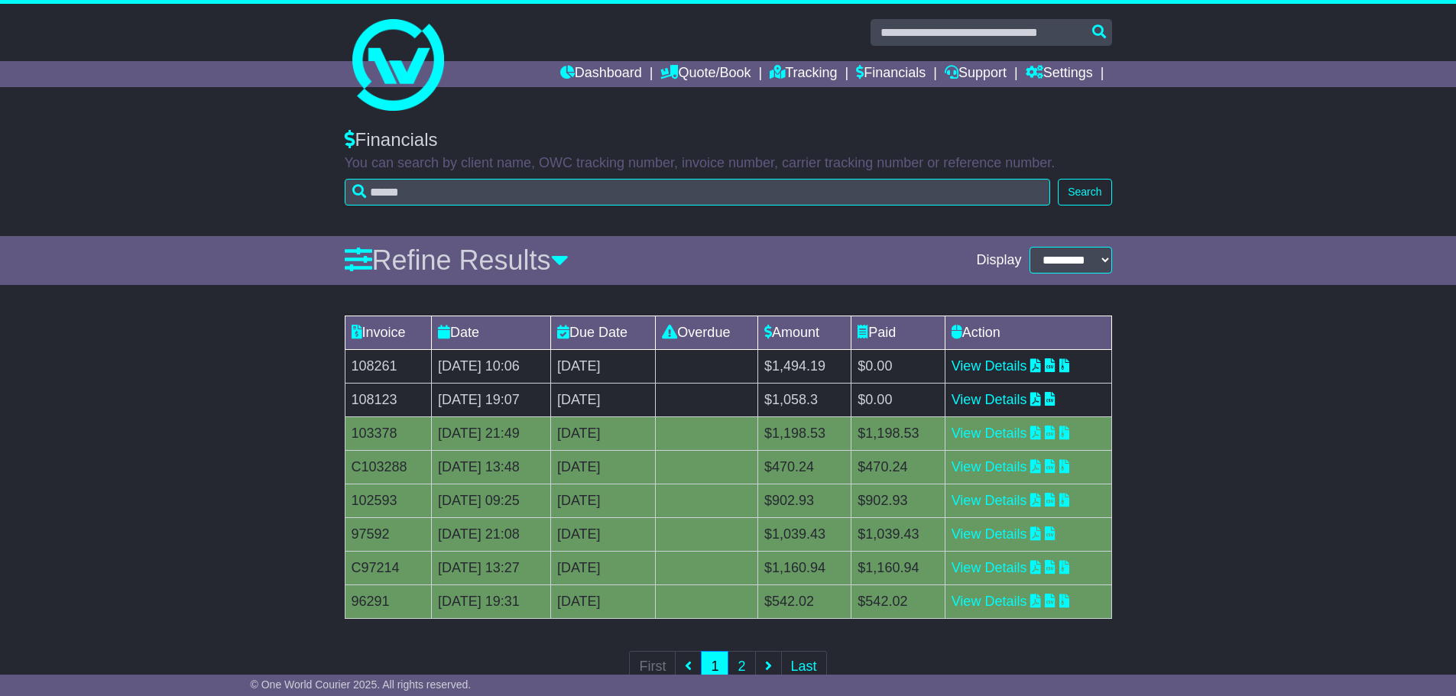 The height and width of the screenshot is (696, 1456). What do you see at coordinates (1085, 192) in the screenshot?
I see `button: Search` at bounding box center [1085, 192].